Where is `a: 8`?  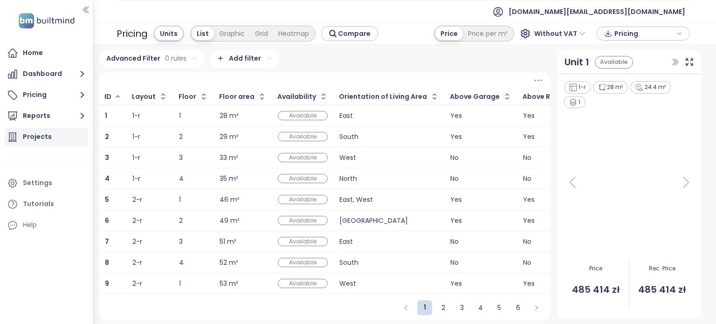
a: 8 is located at coordinates (107, 262).